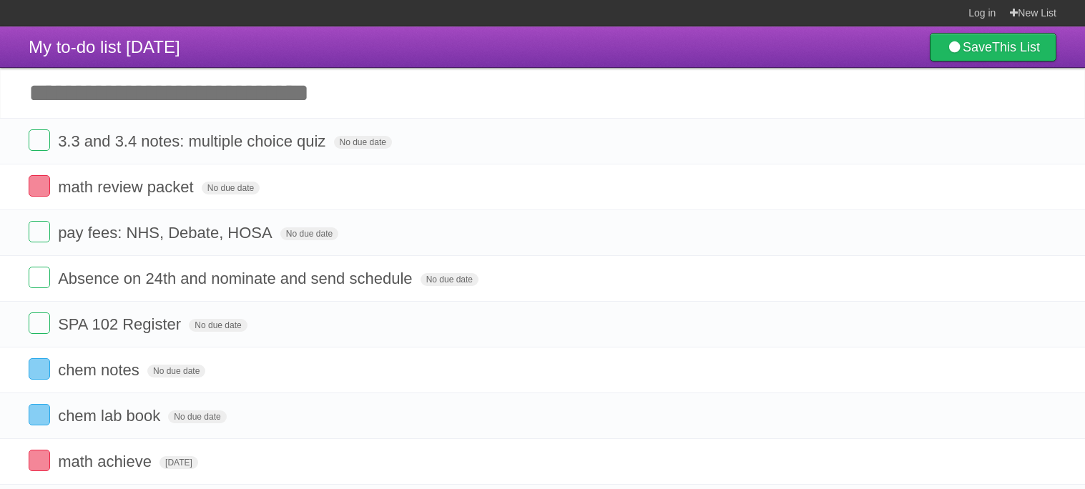 The height and width of the screenshot is (489, 1085). I want to click on span: pay fees: NHS, Debate, HOSA, so click(167, 232).